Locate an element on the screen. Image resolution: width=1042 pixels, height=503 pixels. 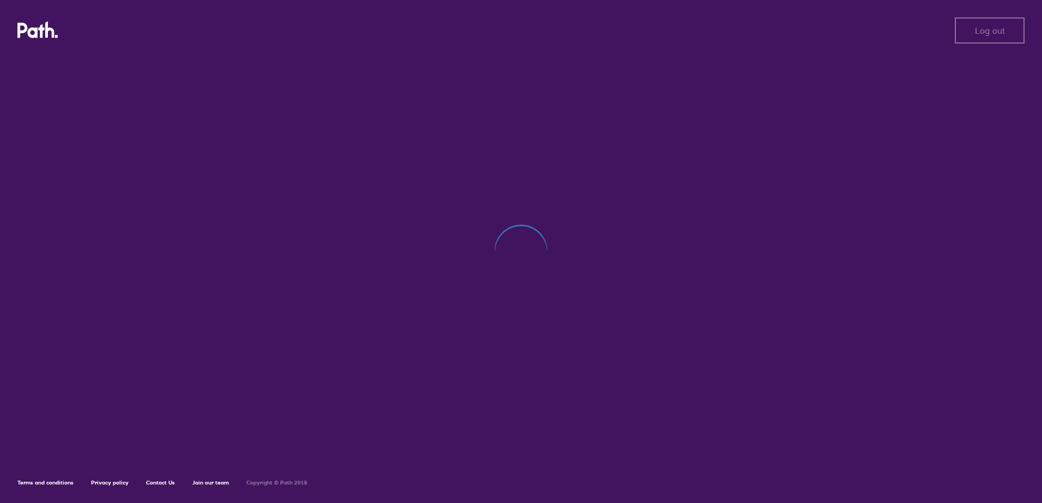
a: Terms and conditions is located at coordinates (45, 483).